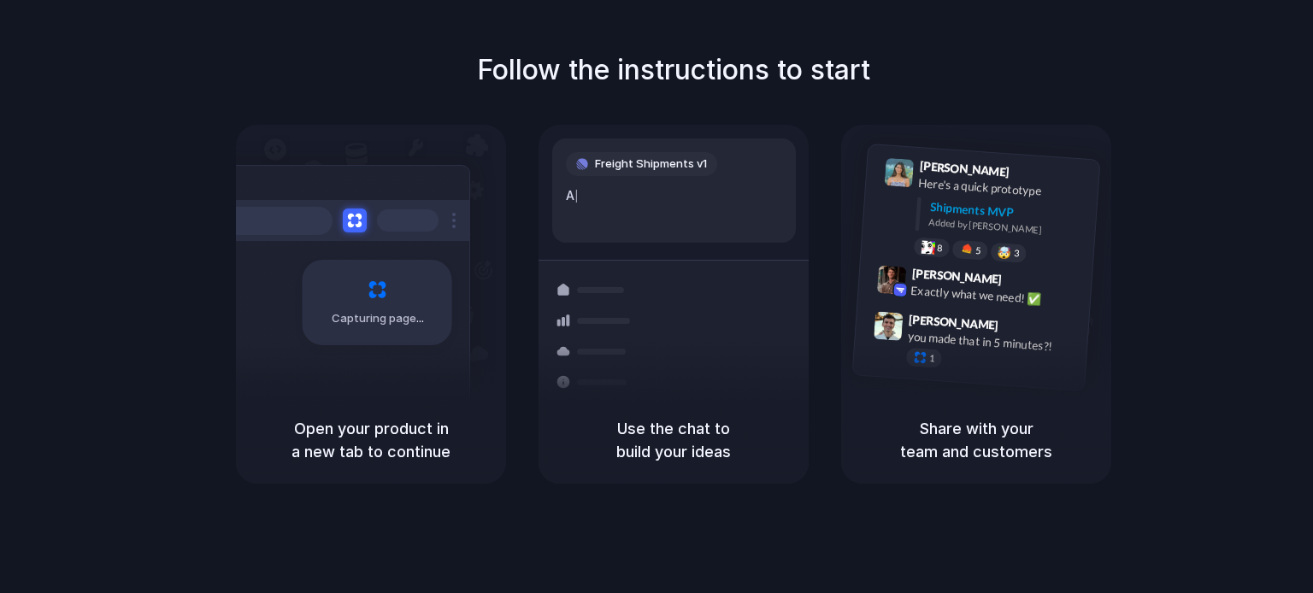 This screenshot has width=1313, height=593. I want to click on span: 3, so click(1017, 253).